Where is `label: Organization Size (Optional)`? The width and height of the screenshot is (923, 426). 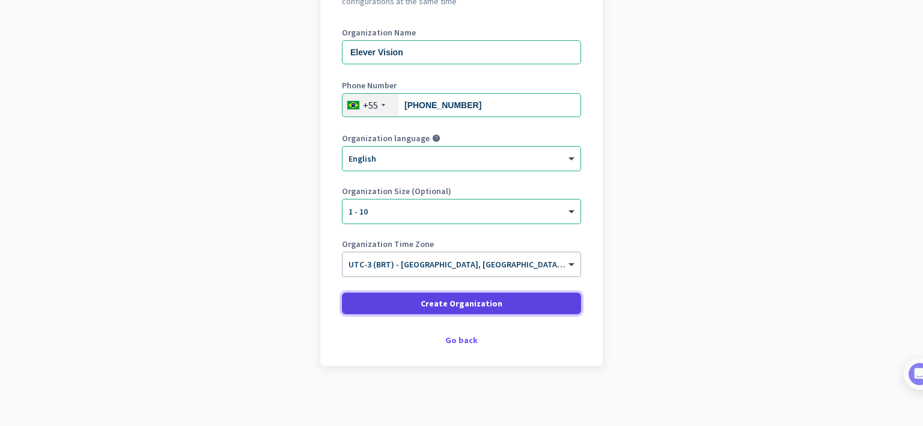
label: Organization Size (Optional) is located at coordinates (461, 191).